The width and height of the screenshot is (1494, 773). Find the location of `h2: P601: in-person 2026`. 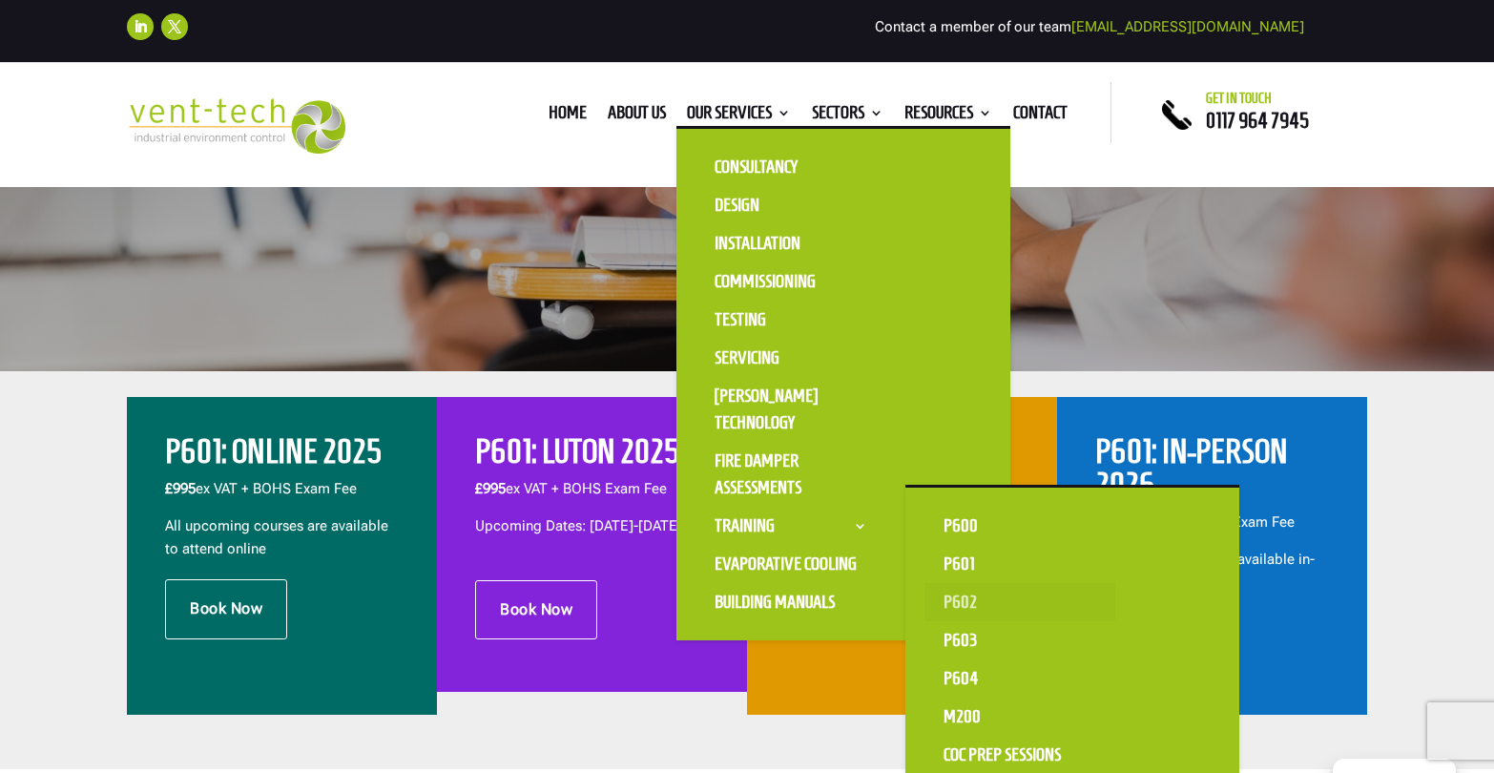

h2: P601: in-person 2026 is located at coordinates (1212, 473).